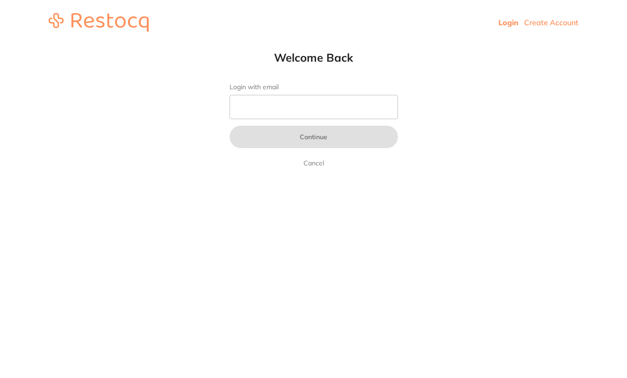 The image size is (627, 378). Describe the element at coordinates (314, 163) in the screenshot. I see `a: Cancel` at that location.